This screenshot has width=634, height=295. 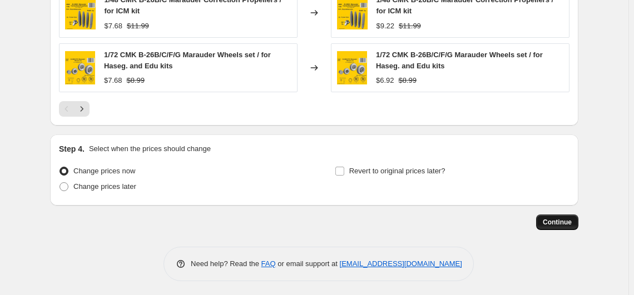 I want to click on span: $6.92, so click(x=385, y=80).